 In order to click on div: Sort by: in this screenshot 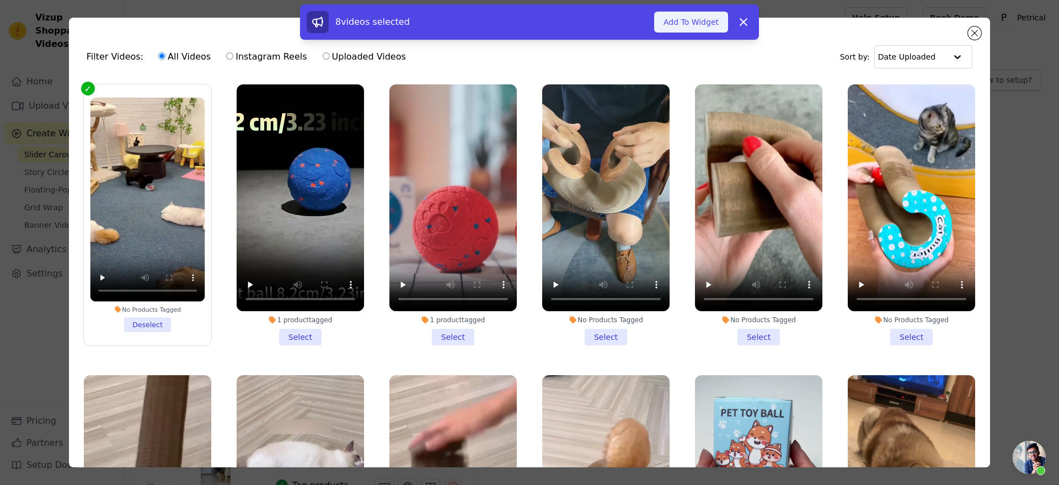, I will do `click(907, 57)`.